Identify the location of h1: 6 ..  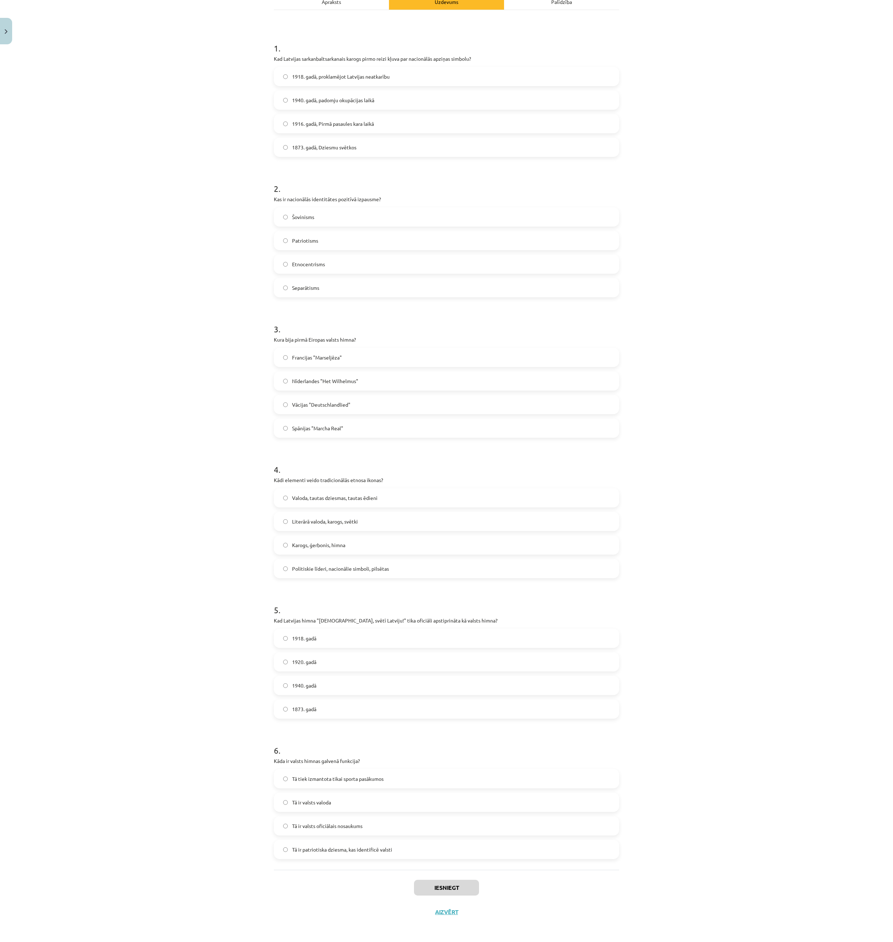
(446, 744).